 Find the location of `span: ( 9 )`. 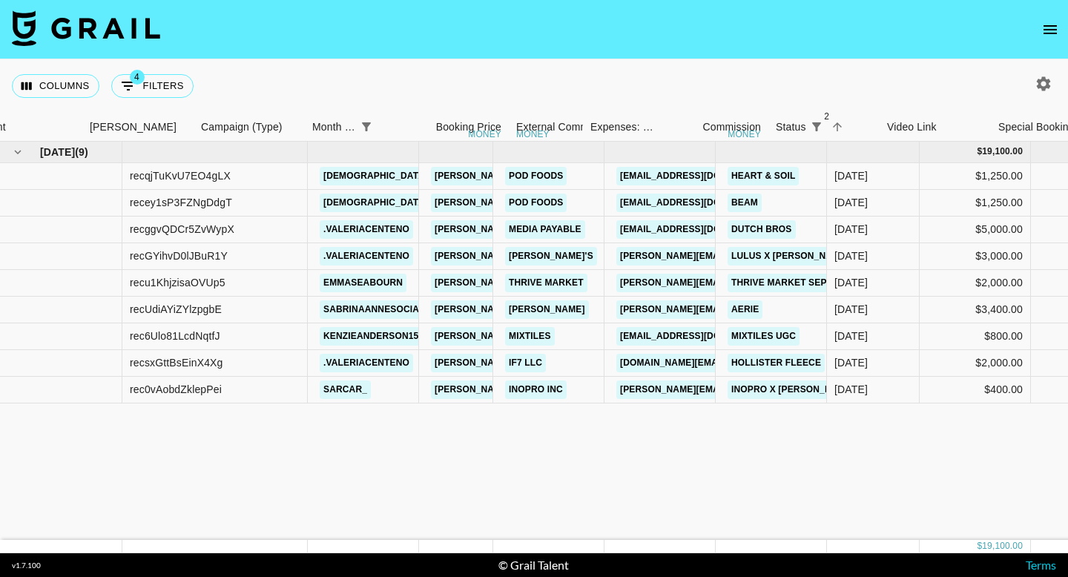

span: ( 9 ) is located at coordinates (82, 152).